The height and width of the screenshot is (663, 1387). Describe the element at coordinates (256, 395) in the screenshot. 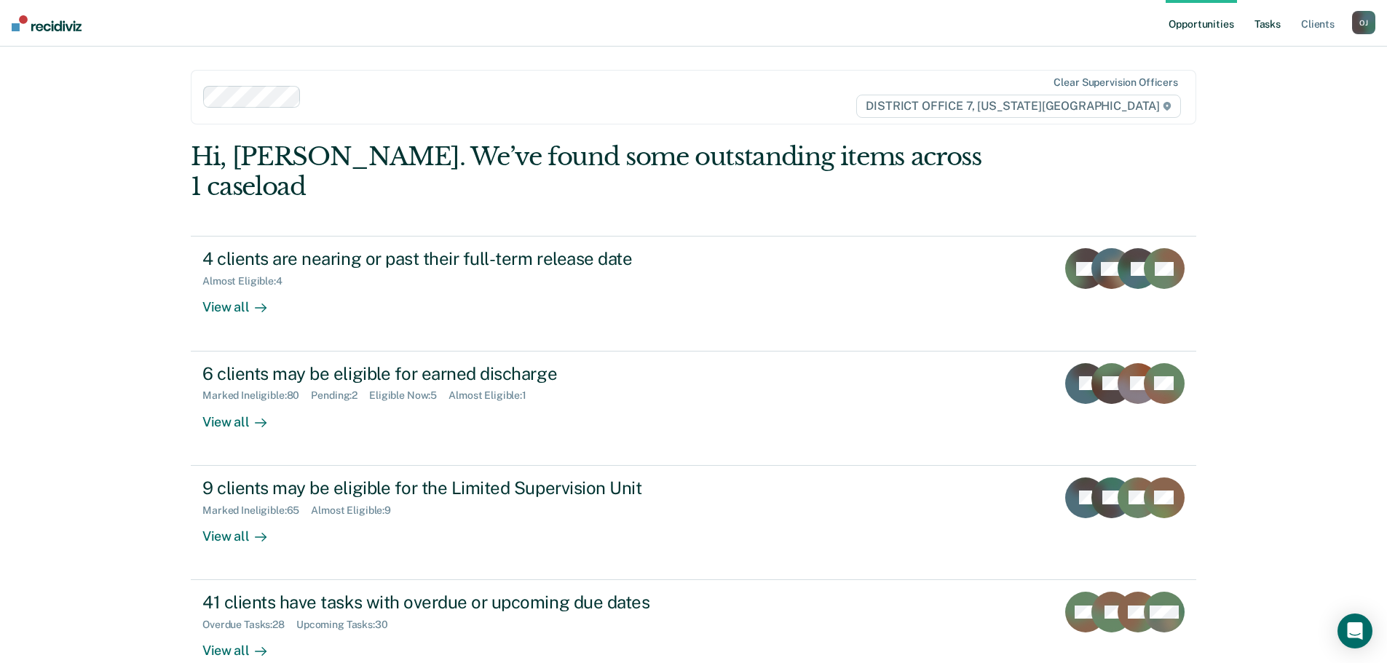

I see `div: Marked Ineligible : 80` at that location.